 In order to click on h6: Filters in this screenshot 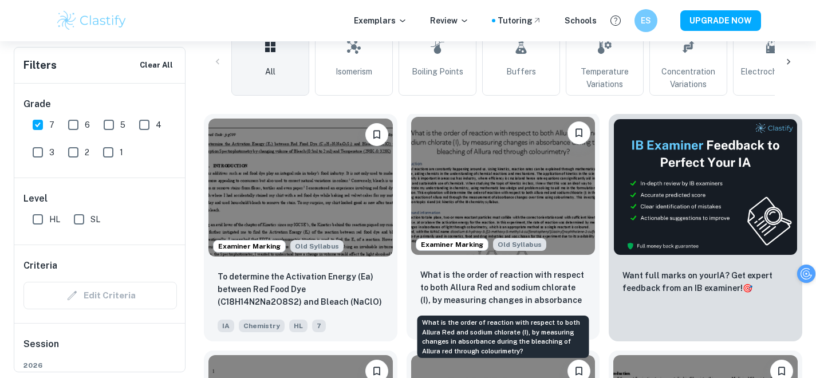, I will do `click(40, 65)`.